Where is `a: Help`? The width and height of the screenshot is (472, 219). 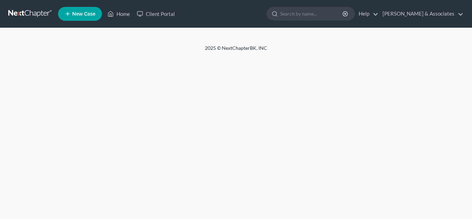
a: Help is located at coordinates (366, 14).